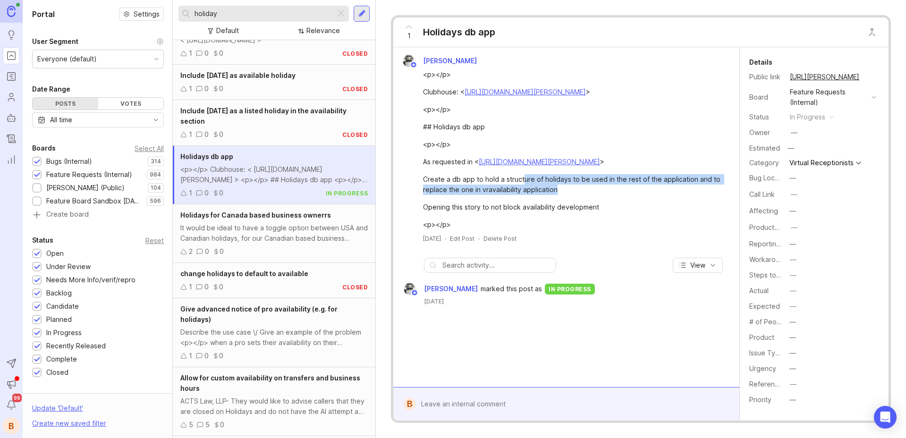 This screenshot has width=906, height=438. Describe the element at coordinates (59, 320) in the screenshot. I see `div: Planned` at that location.